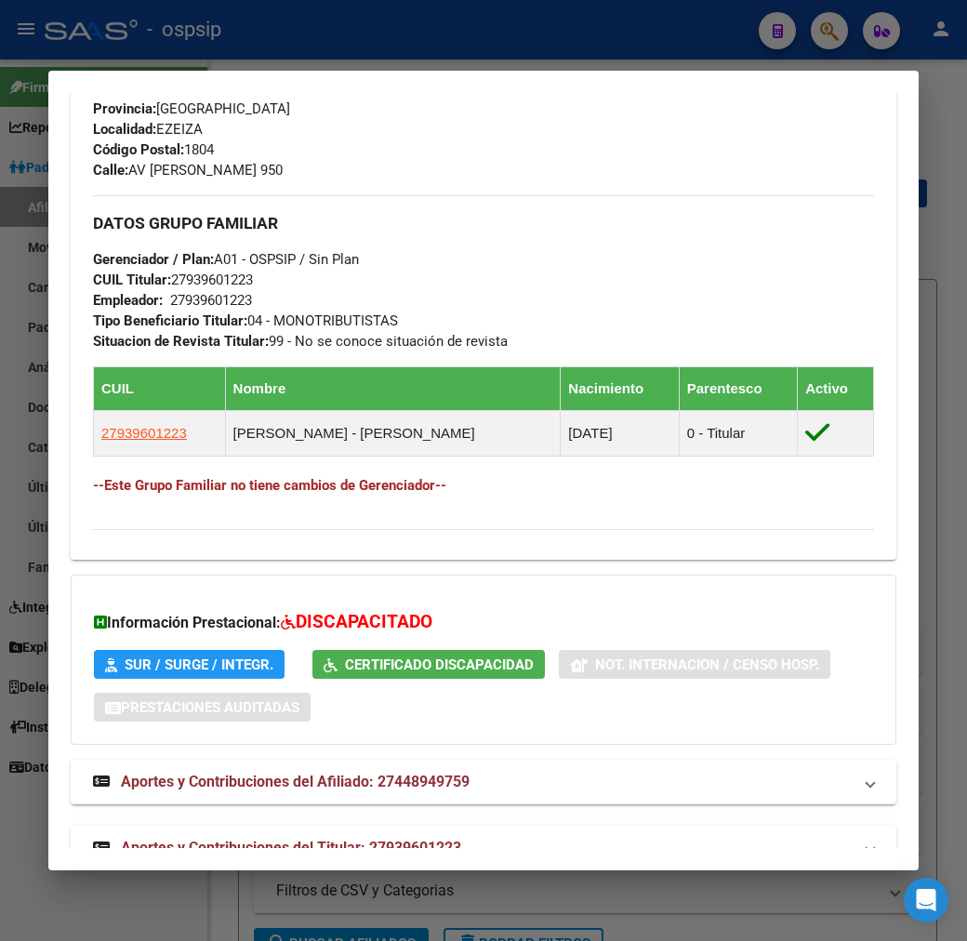  Describe the element at coordinates (127, 300) in the screenshot. I see `strong: Empleador:` at that location.